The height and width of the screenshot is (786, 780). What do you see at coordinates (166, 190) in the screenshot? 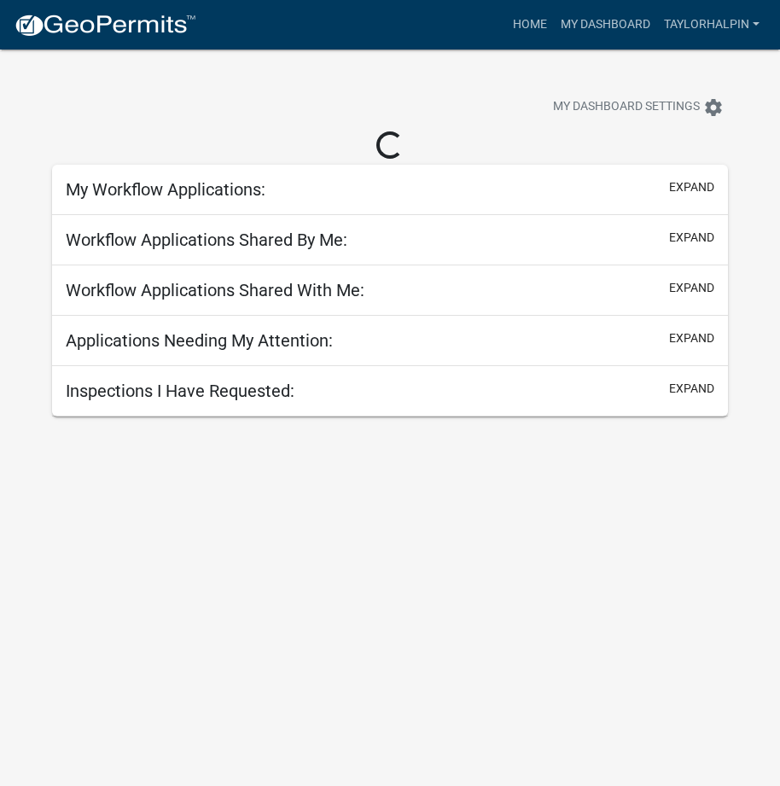
I see `h5: My Workflow Applications:` at bounding box center [166, 190].